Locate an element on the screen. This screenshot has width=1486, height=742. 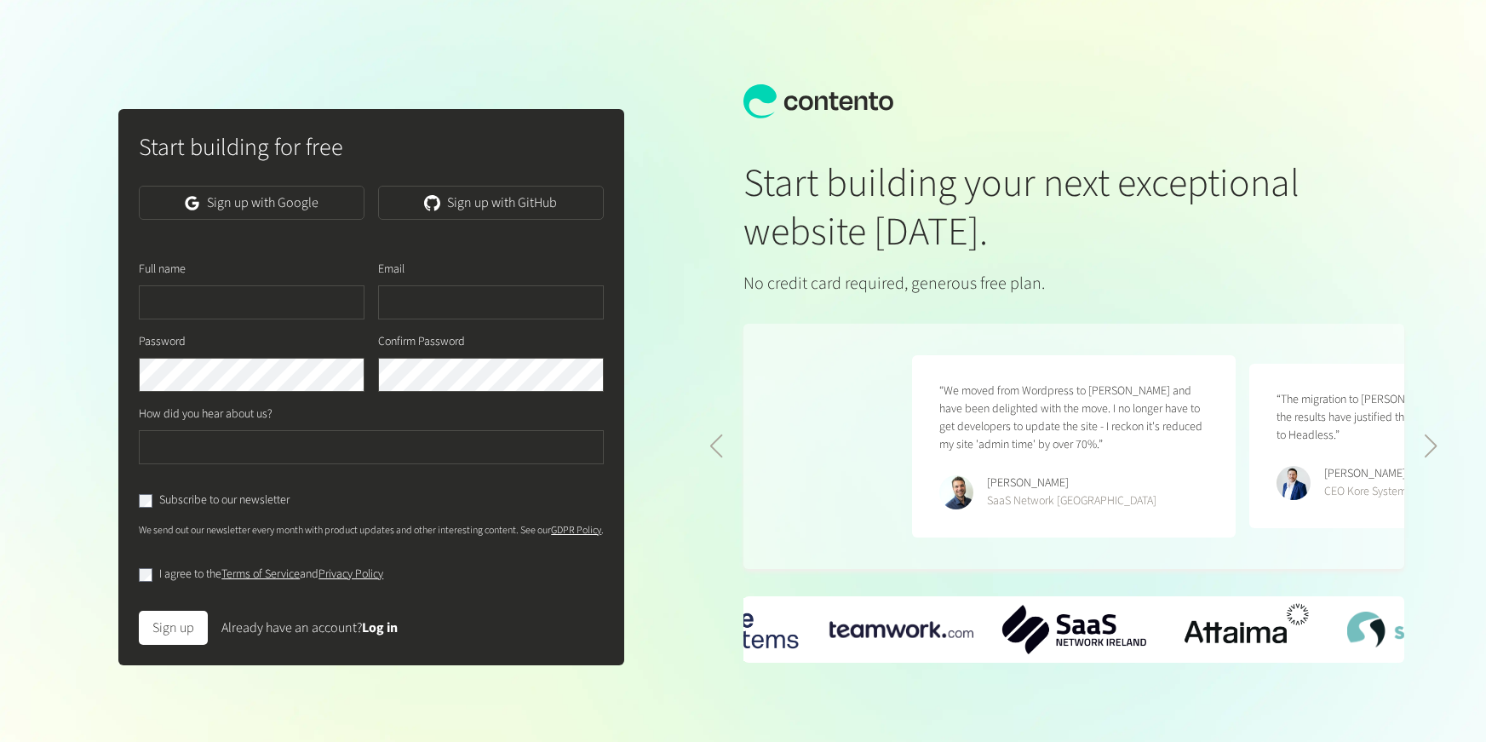
a: Terms of Service is located at coordinates (261, 574).